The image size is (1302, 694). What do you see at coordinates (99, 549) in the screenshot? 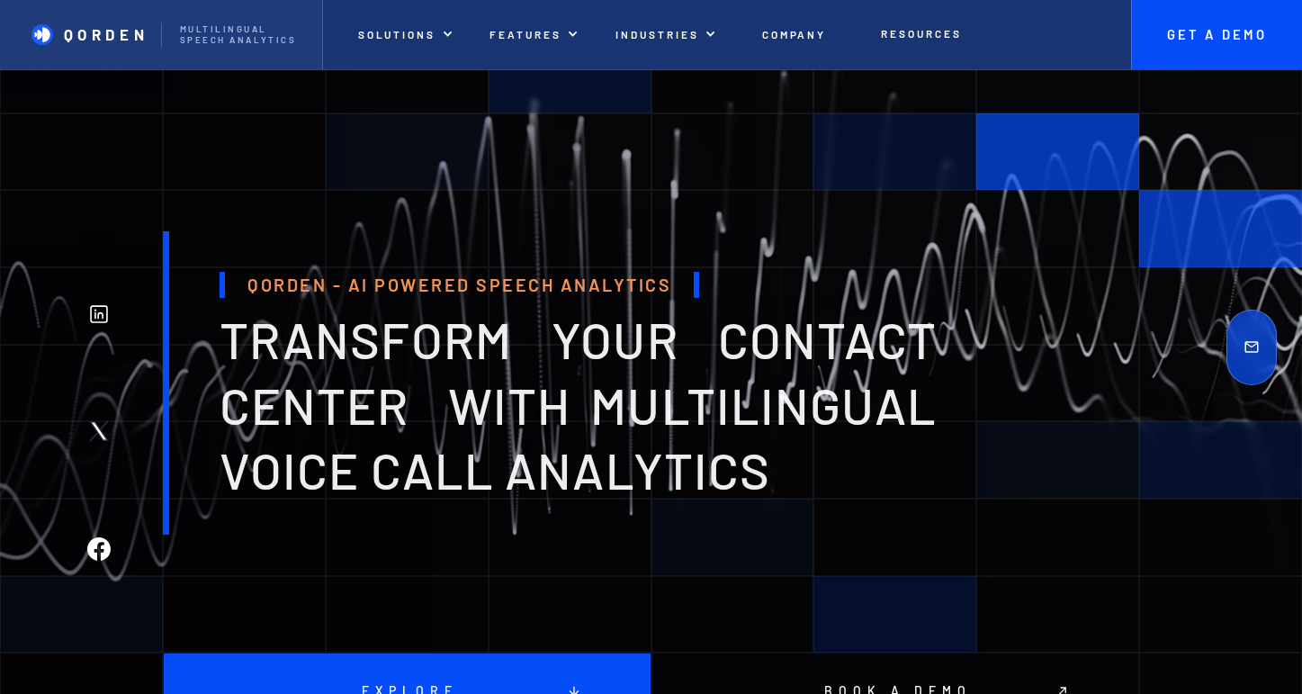
I see `img: Facebook` at bounding box center [99, 549].